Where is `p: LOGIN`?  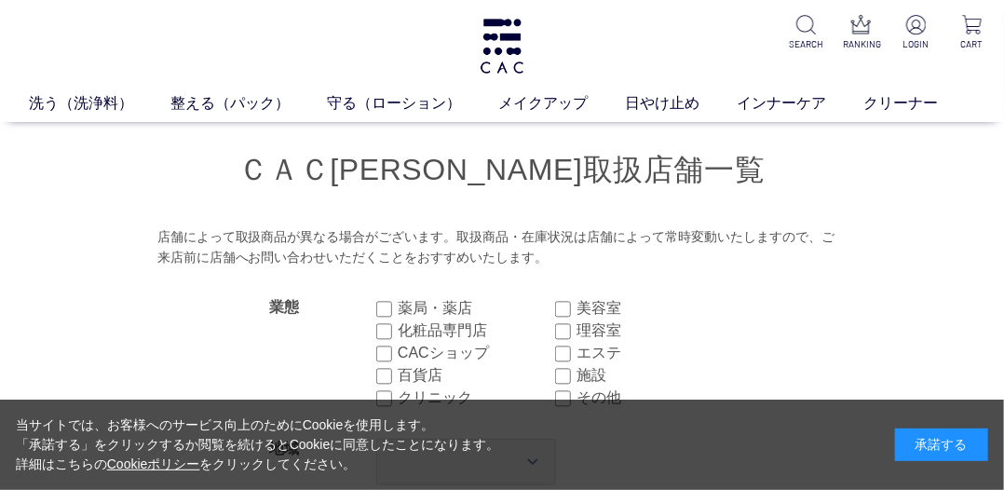
p: LOGIN is located at coordinates (916, 44).